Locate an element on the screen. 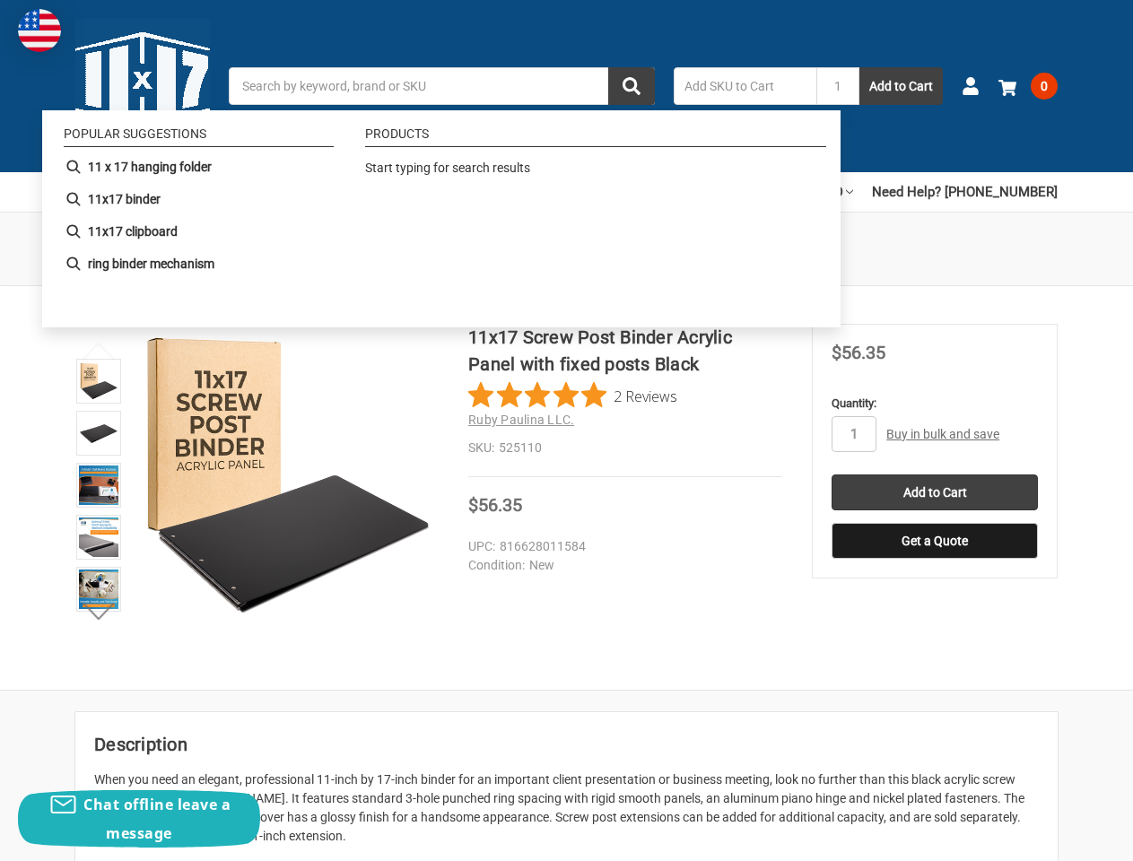  div: Start typing for search results is located at coordinates (591, 173).